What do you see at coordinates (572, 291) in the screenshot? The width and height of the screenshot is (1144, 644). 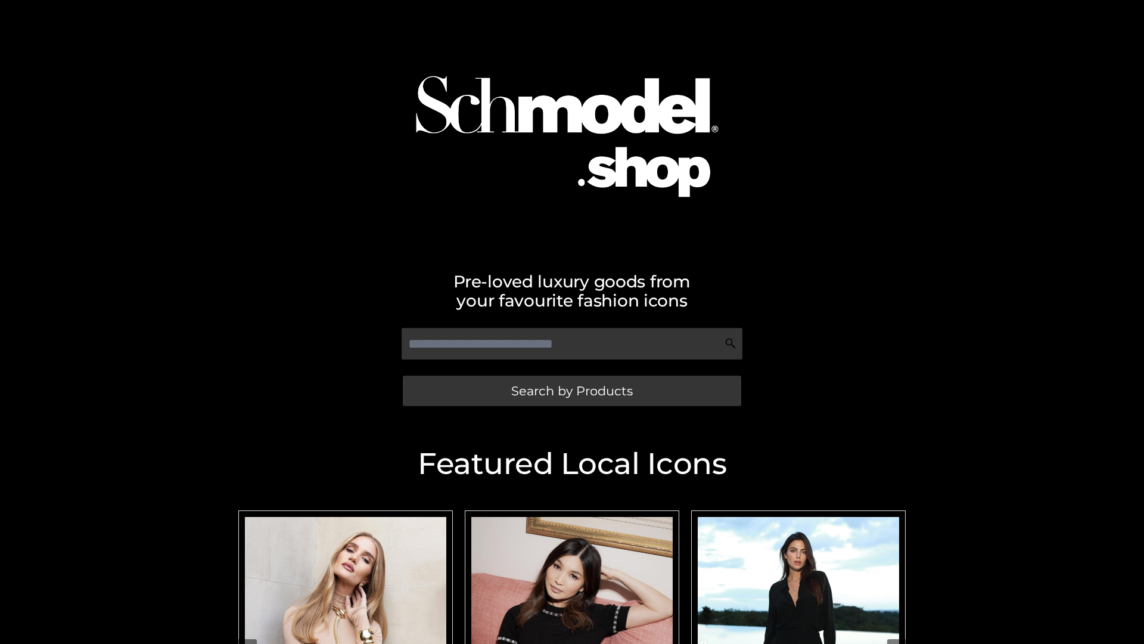 I see `h2: Pre-loved luxury goods from your favourite fashion icons` at bounding box center [572, 291].